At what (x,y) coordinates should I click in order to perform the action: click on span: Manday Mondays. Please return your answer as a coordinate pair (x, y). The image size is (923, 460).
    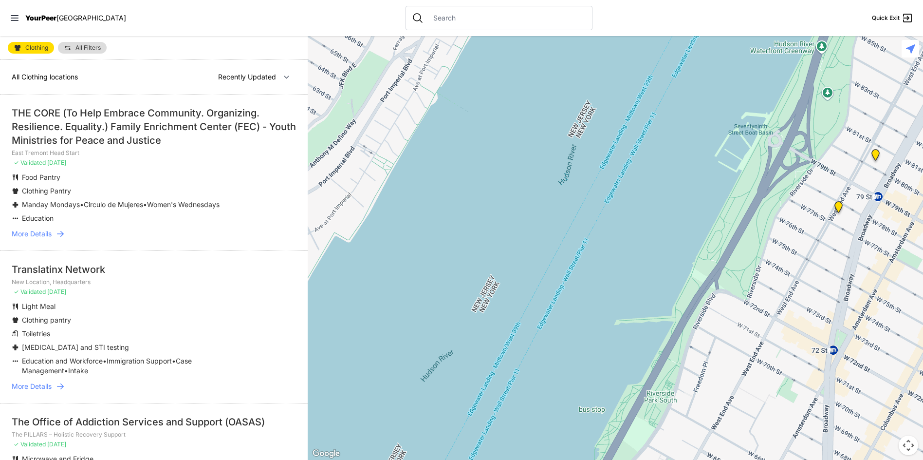
    Looking at the image, I should click on (51, 204).